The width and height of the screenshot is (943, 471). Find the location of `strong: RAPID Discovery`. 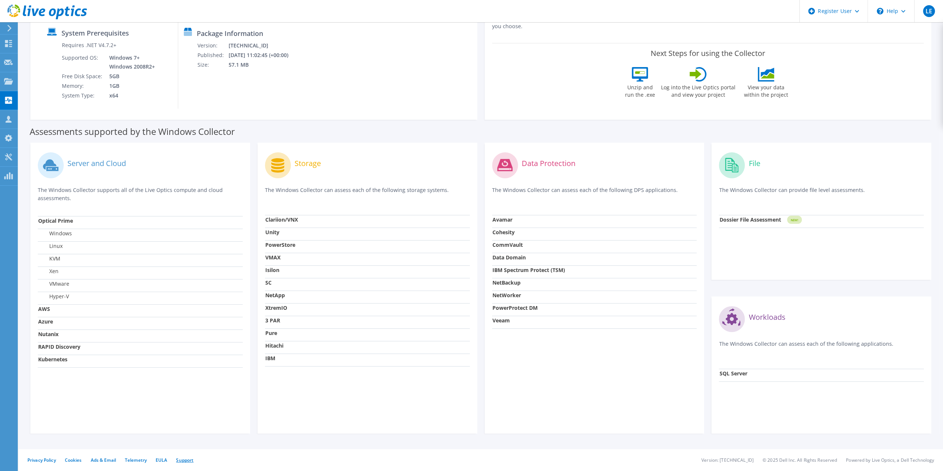

strong: RAPID Discovery is located at coordinates (59, 346).